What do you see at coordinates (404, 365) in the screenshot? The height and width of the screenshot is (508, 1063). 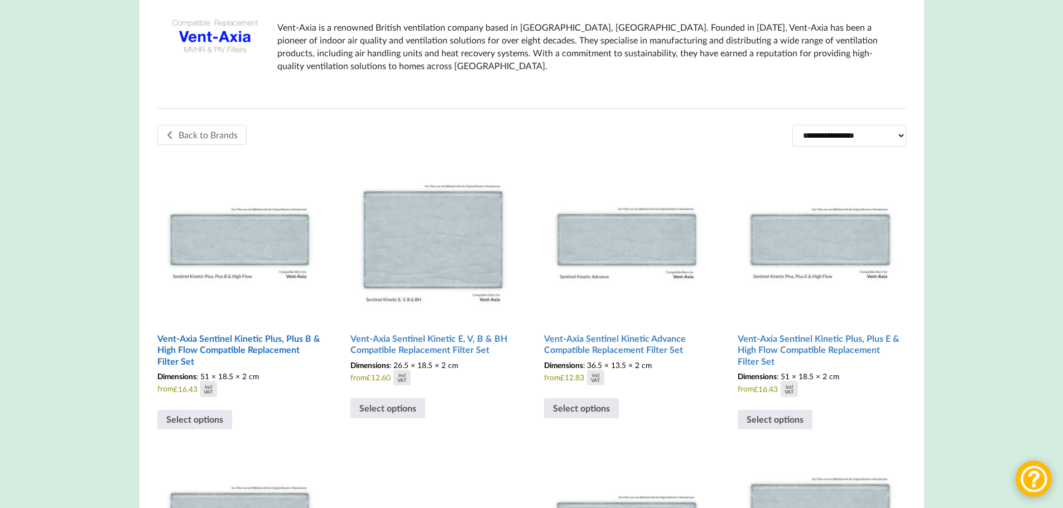 I see `span: : 26.5 × 18.5 × 2 cm` at bounding box center [404, 365].